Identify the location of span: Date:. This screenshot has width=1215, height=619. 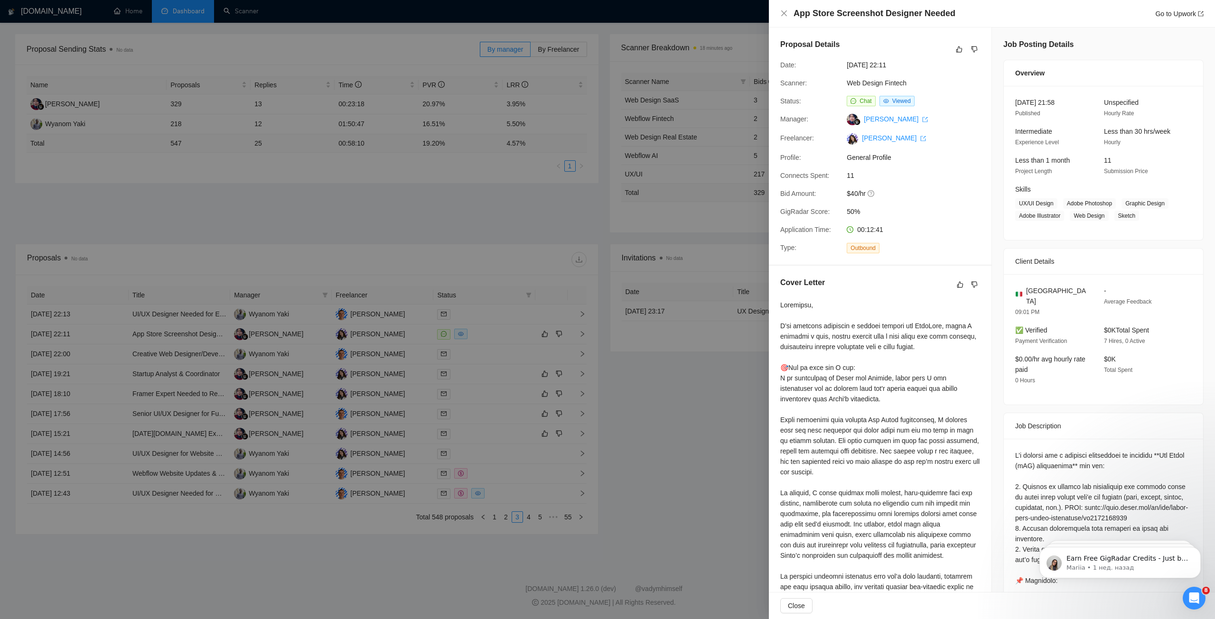
(788, 65).